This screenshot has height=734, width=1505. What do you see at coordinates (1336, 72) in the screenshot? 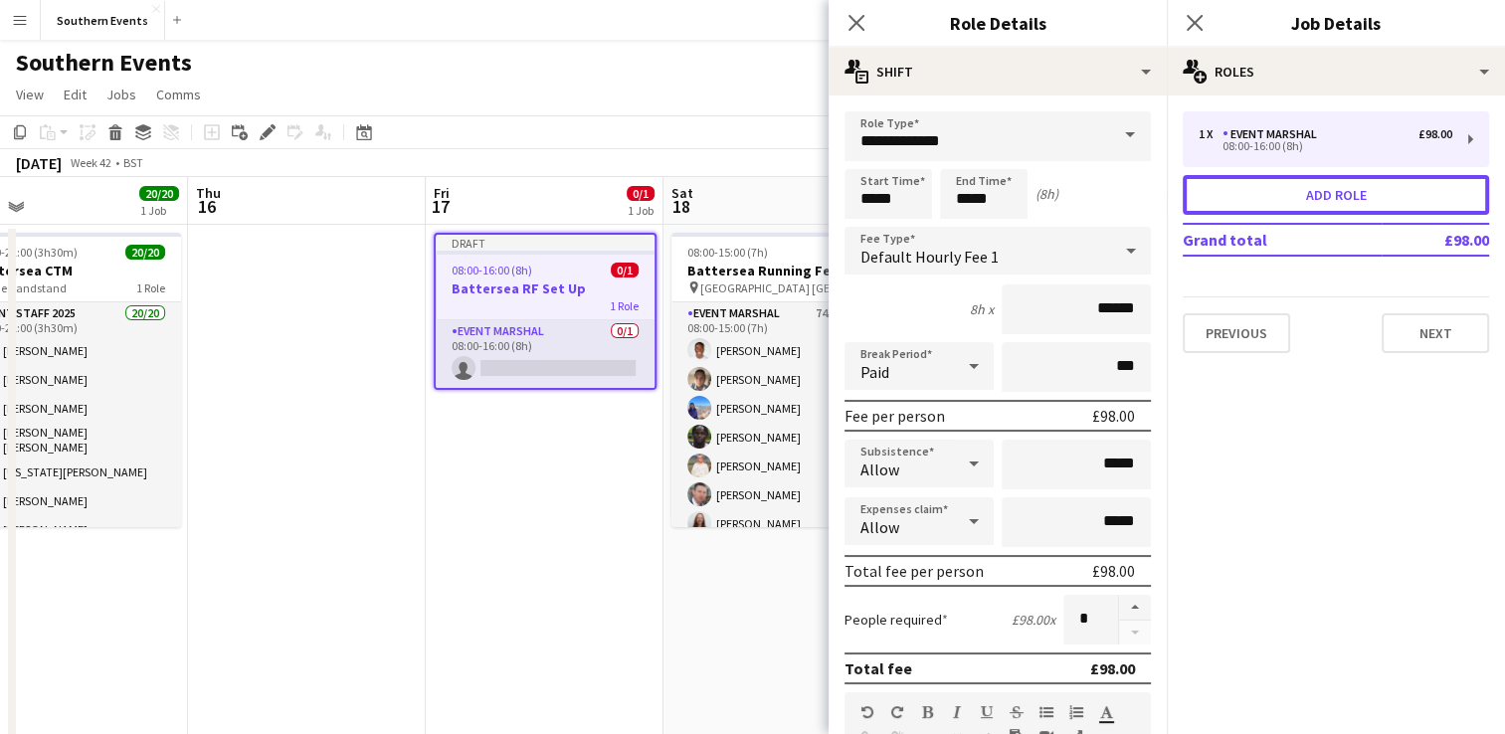
I see `div: Roles` at bounding box center [1336, 72].